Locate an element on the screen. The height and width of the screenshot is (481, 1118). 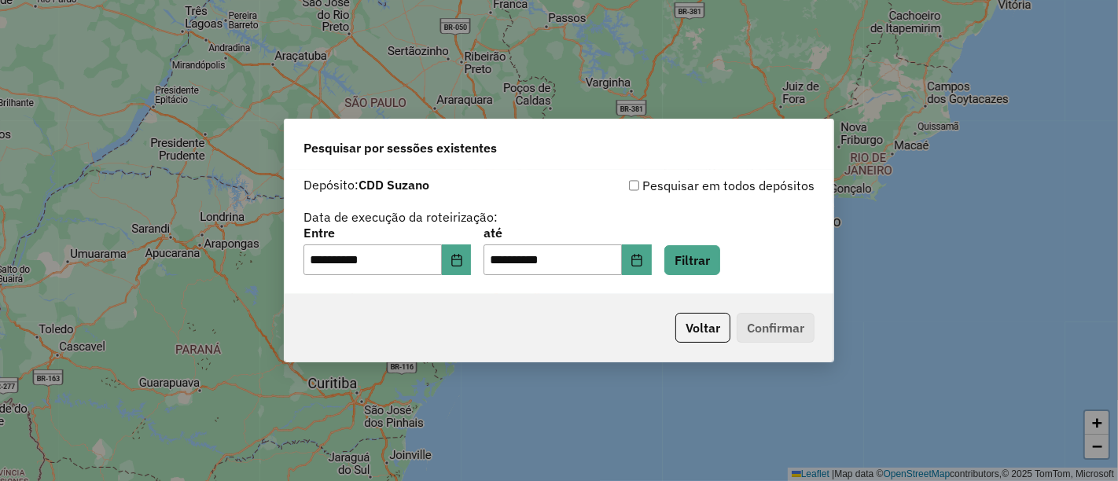
label: até is located at coordinates (567, 233).